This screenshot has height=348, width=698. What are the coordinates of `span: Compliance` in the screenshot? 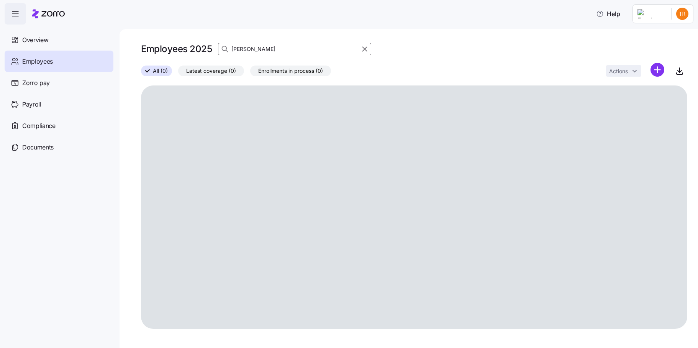 It's located at (39, 126).